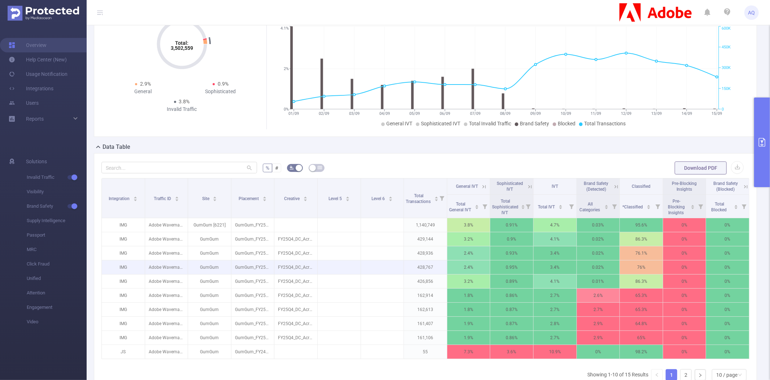  I want to click on i: icon: right, so click(700, 375).